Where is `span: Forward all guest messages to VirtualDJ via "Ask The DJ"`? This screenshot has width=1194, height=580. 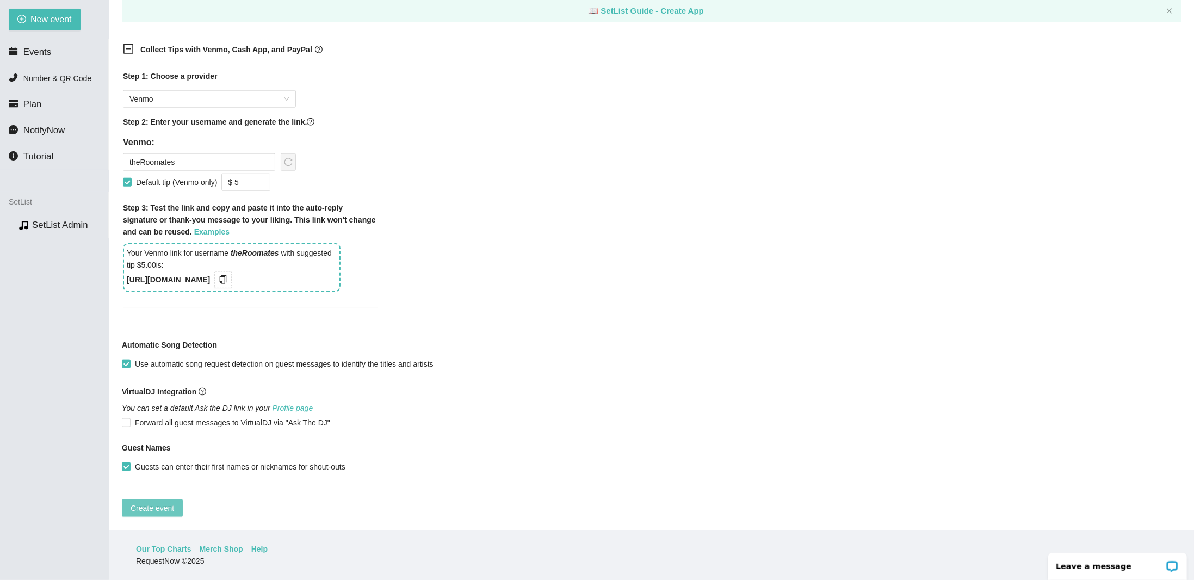
span: Forward all guest messages to VirtualDJ via "Ask The DJ" is located at coordinates (232, 423).